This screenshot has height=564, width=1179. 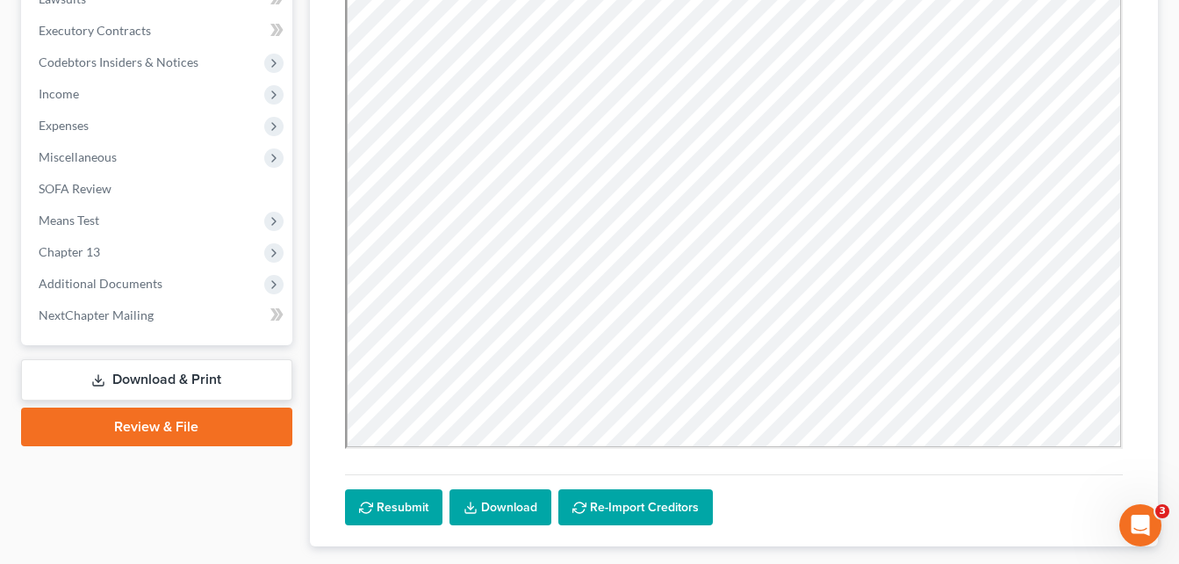 What do you see at coordinates (75, 188) in the screenshot?
I see `span: SOFA Review` at bounding box center [75, 188].